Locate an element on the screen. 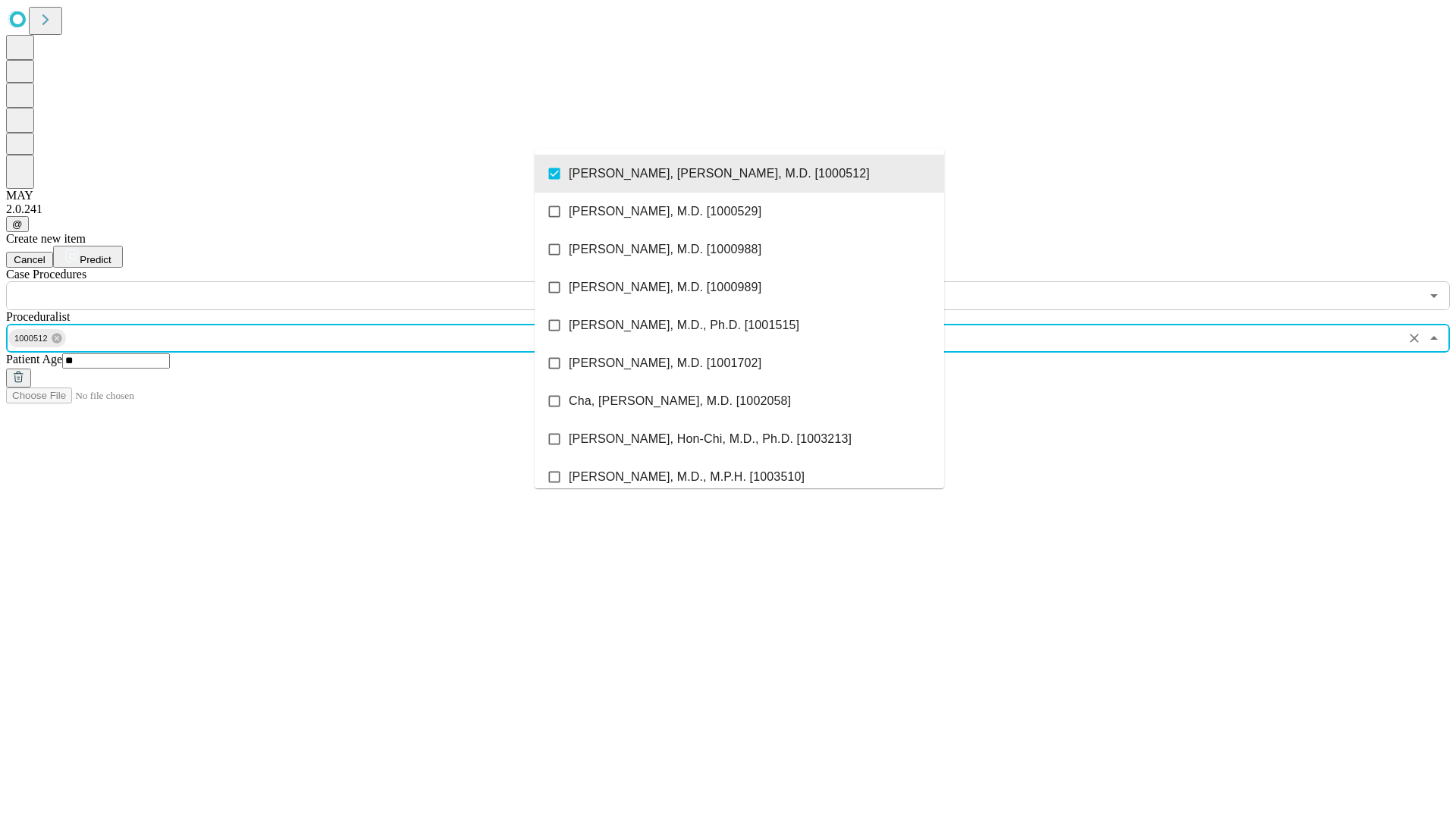 The image size is (1456, 819). button: Clear is located at coordinates (1415, 339).